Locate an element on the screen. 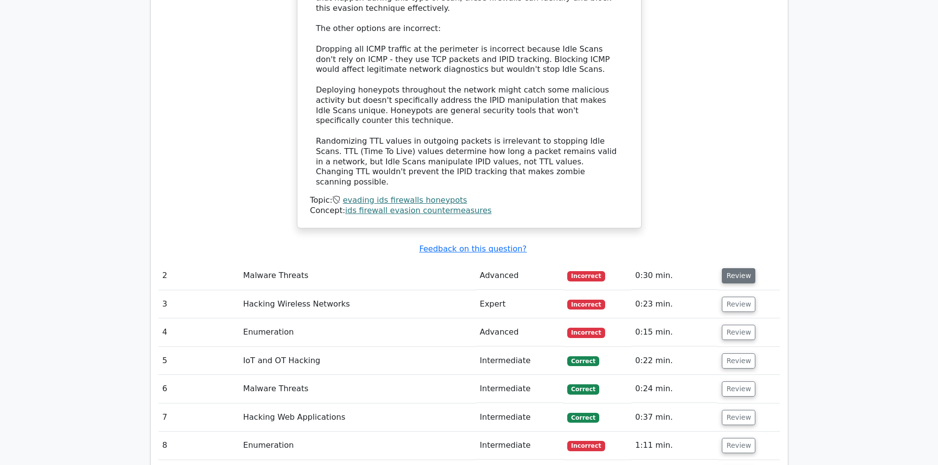  td: 0:30 min. is located at coordinates (674, 276).